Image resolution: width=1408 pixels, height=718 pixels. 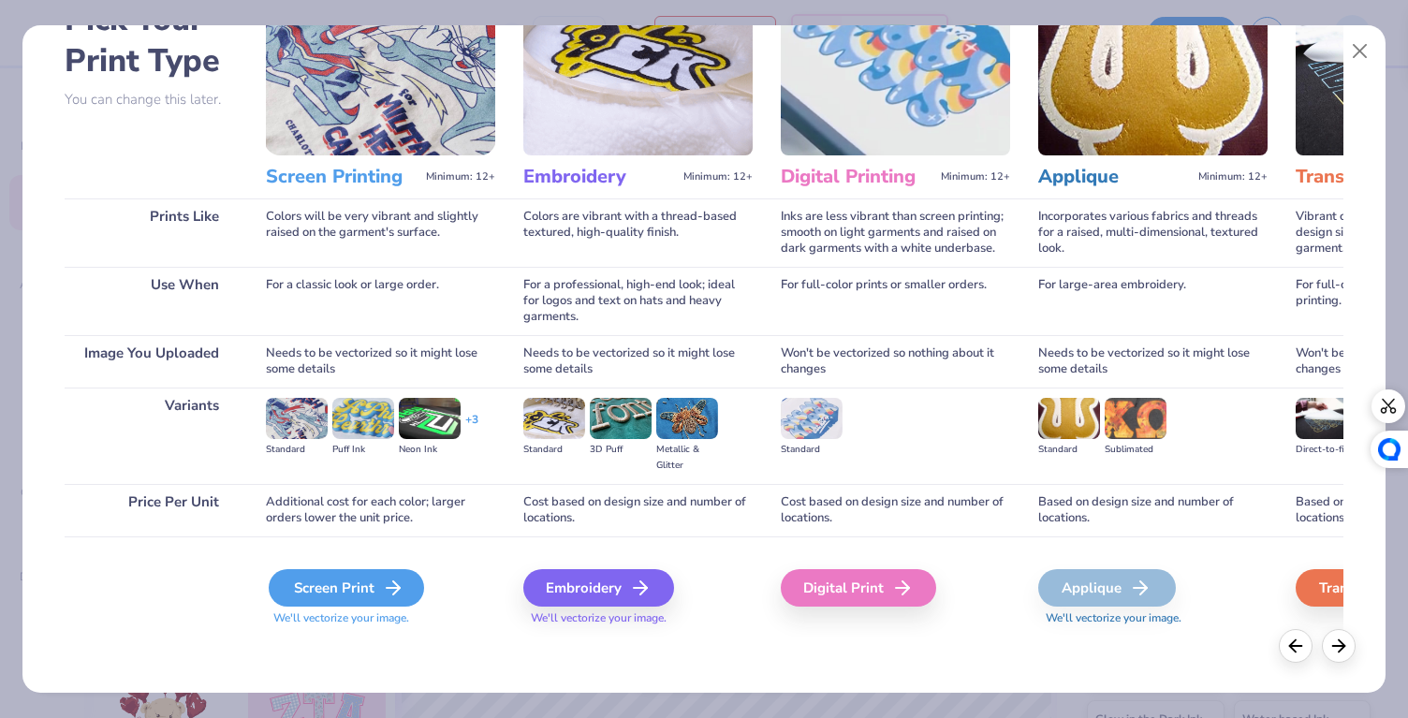 What do you see at coordinates (621, 419) in the screenshot?
I see `img: 3D Puff` at bounding box center [621, 419].